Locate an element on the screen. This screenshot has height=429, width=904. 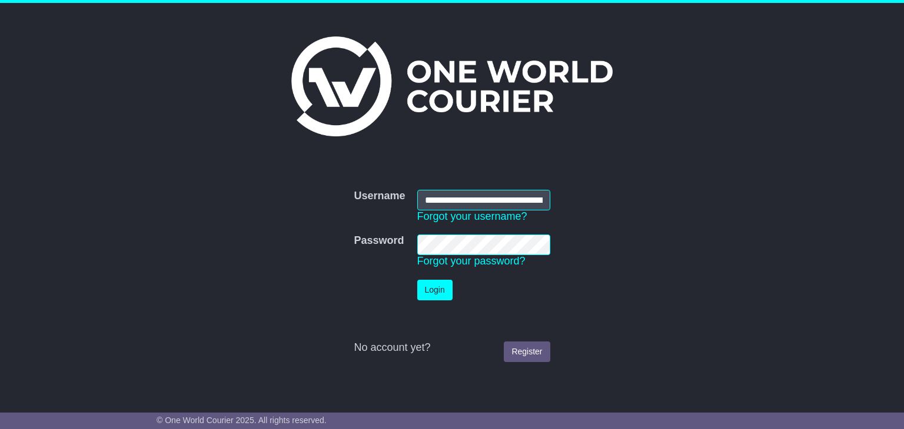
label: Username is located at coordinates (379, 196).